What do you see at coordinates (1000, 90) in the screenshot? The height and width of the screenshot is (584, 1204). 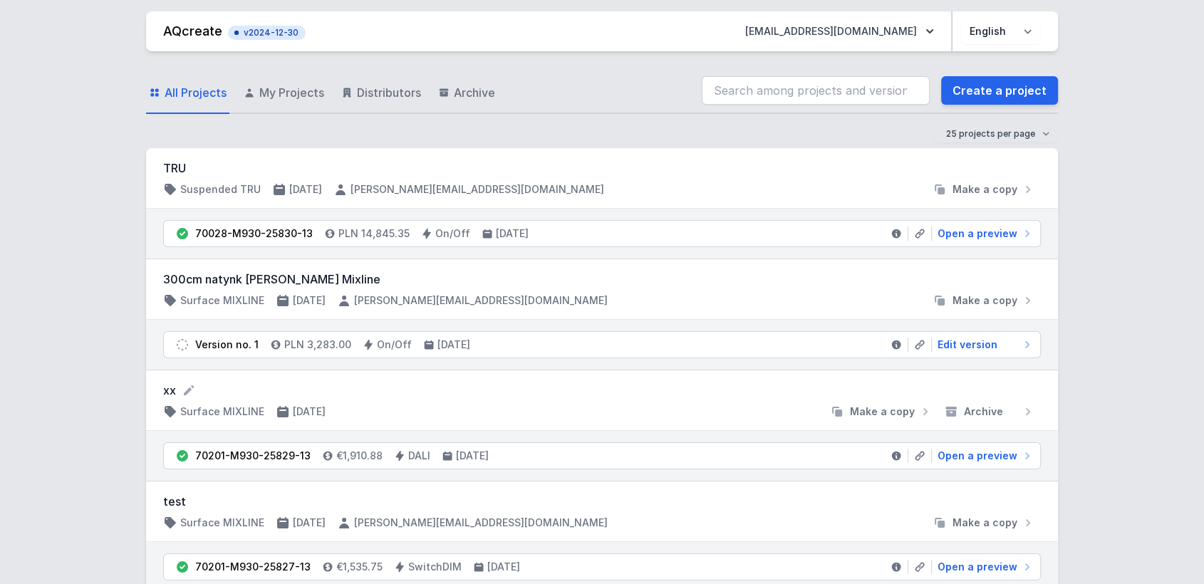 I see `a: Create a project` at bounding box center [1000, 90].